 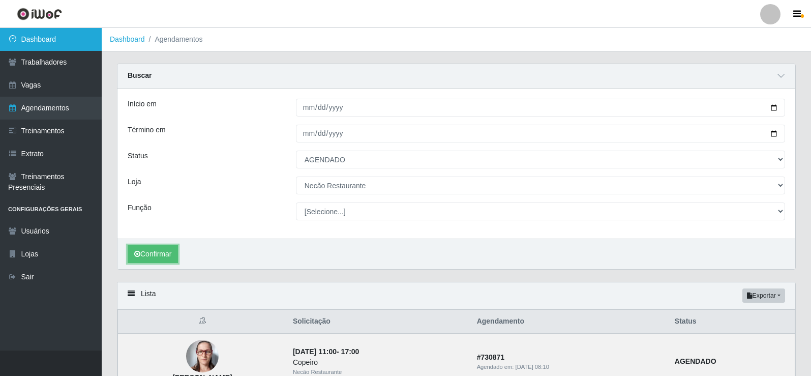 I want to click on a: Dashboard, so click(x=127, y=39).